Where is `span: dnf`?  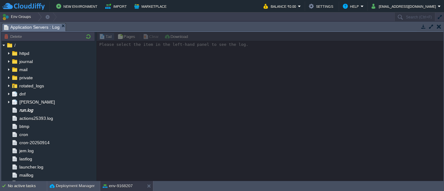
span: dnf is located at coordinates (22, 94).